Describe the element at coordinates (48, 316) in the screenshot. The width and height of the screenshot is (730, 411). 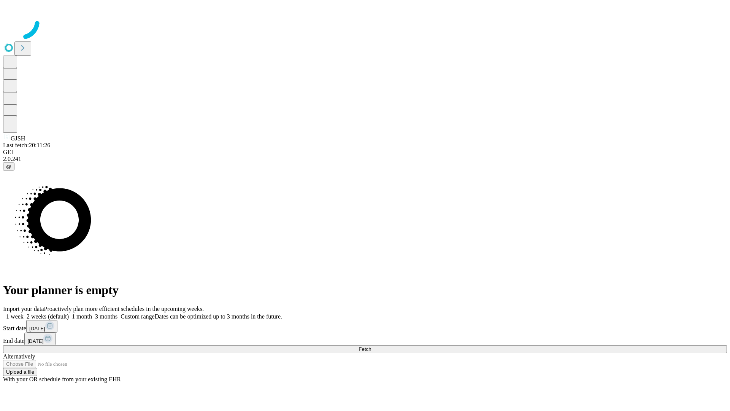
I see `span: 2 weeks (default)` at that location.